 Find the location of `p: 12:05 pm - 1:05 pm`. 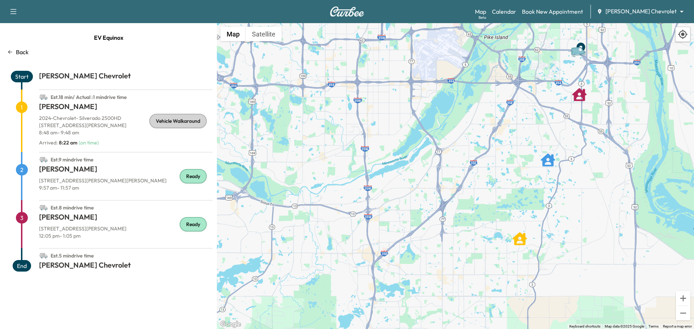

p: 12:05 pm - 1:05 pm is located at coordinates (126, 236).